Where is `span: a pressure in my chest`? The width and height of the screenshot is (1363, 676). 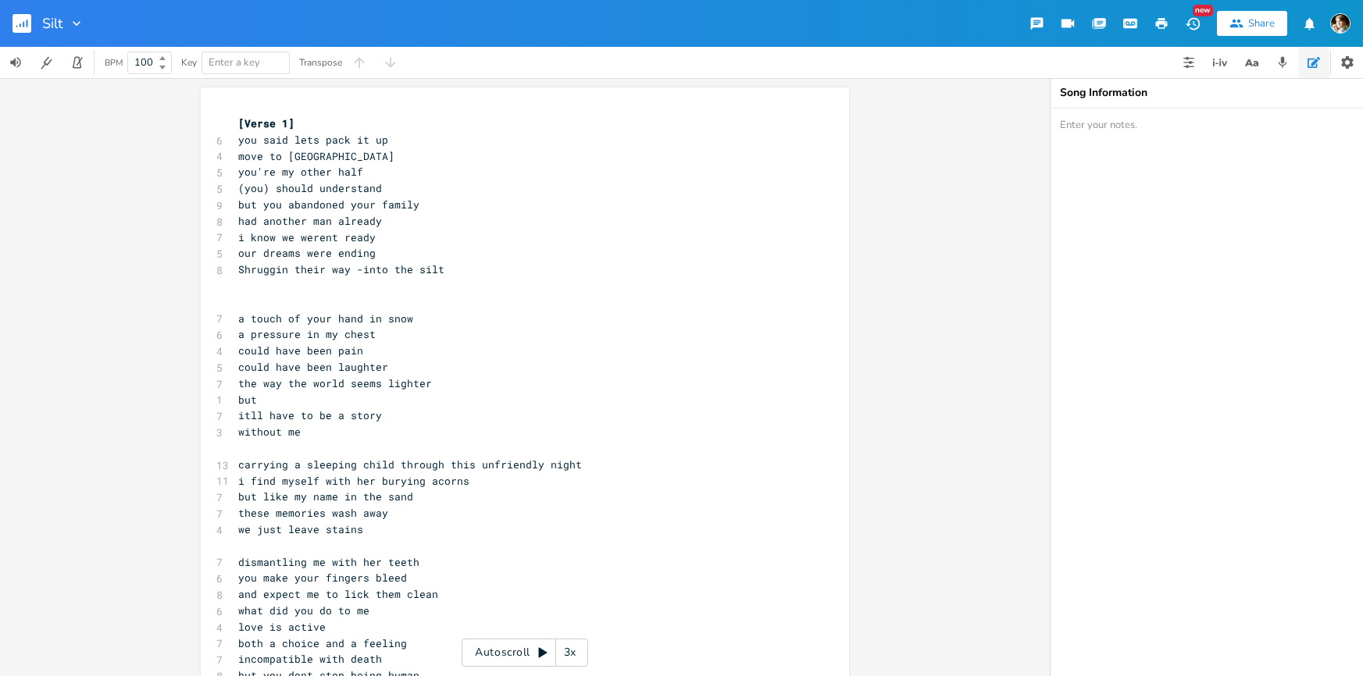
span: a pressure in my chest is located at coordinates (307, 334).